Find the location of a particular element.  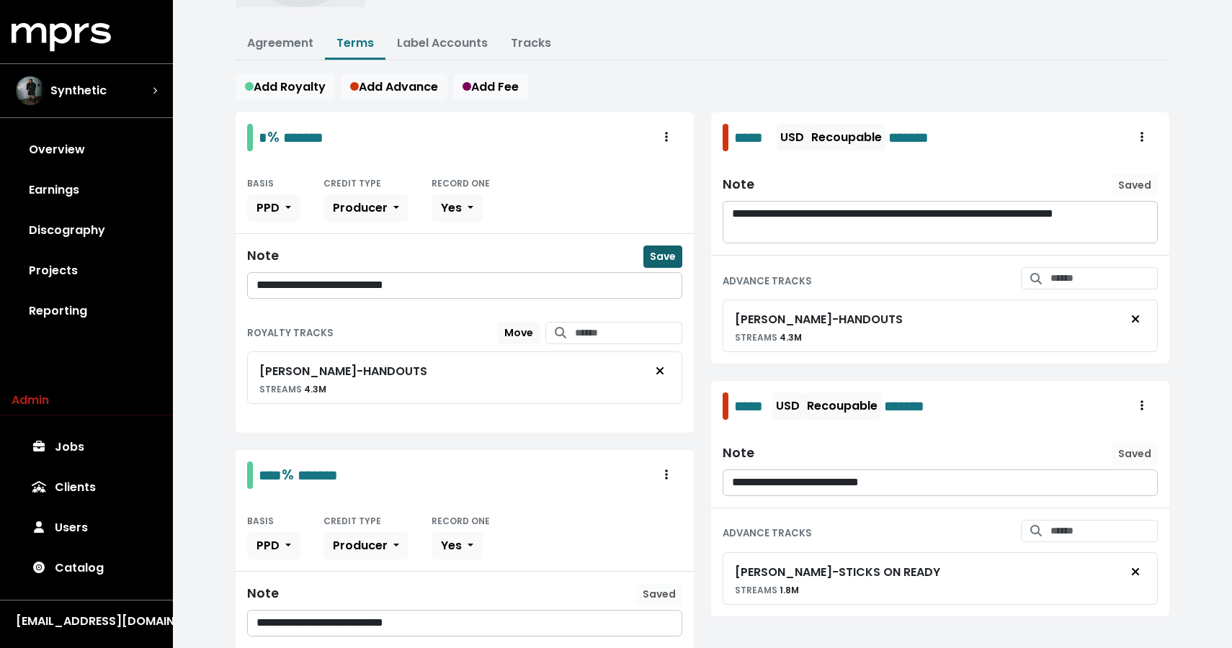

span: Move is located at coordinates (519, 333).